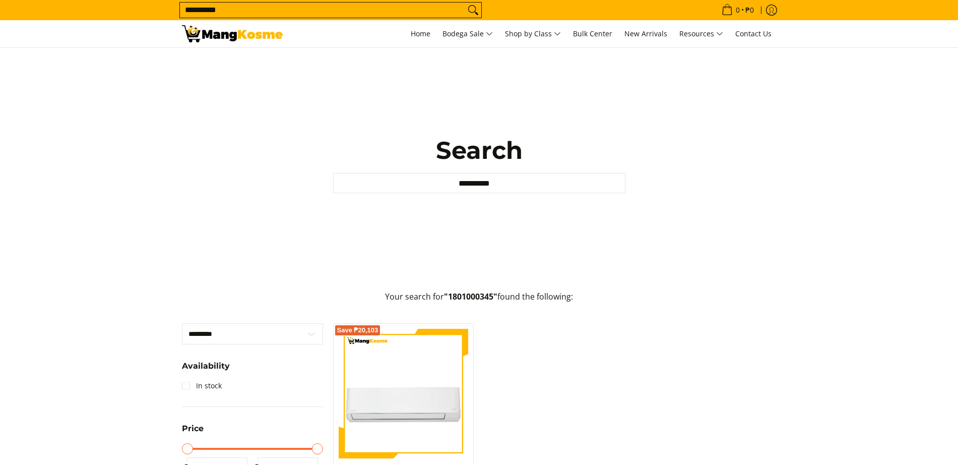  Describe the element at coordinates (420, 33) in the screenshot. I see `span: Home` at that location.